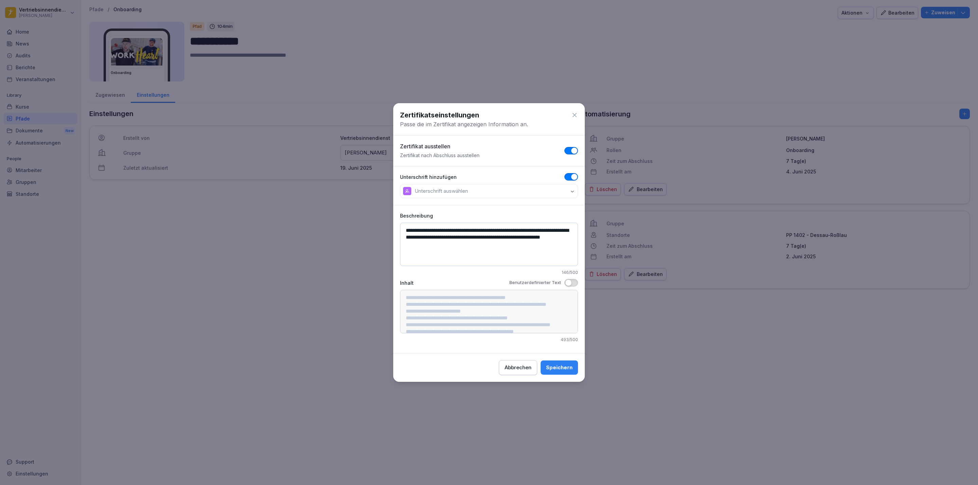 The height and width of the screenshot is (485, 978). What do you see at coordinates (441, 191) in the screenshot?
I see `p: Unterschrift auswählen` at bounding box center [441, 191].